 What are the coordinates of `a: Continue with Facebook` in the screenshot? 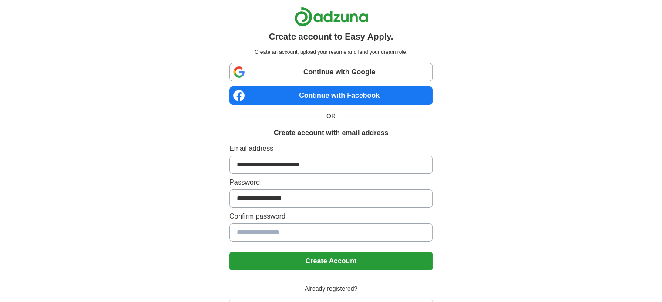 It's located at (331, 96).